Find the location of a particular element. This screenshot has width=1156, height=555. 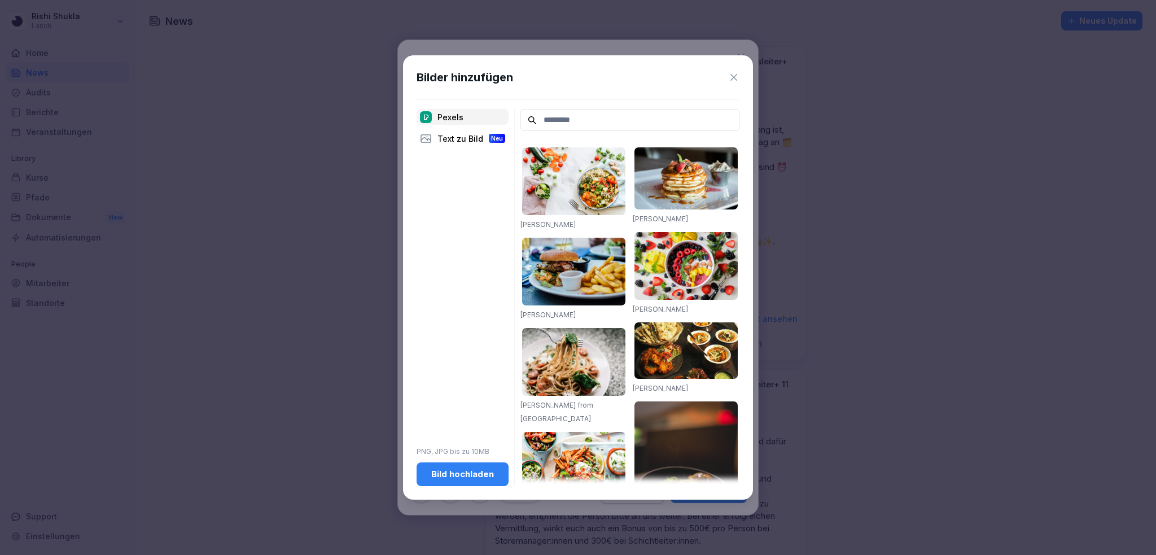

img: pexels.png is located at coordinates (426, 117).